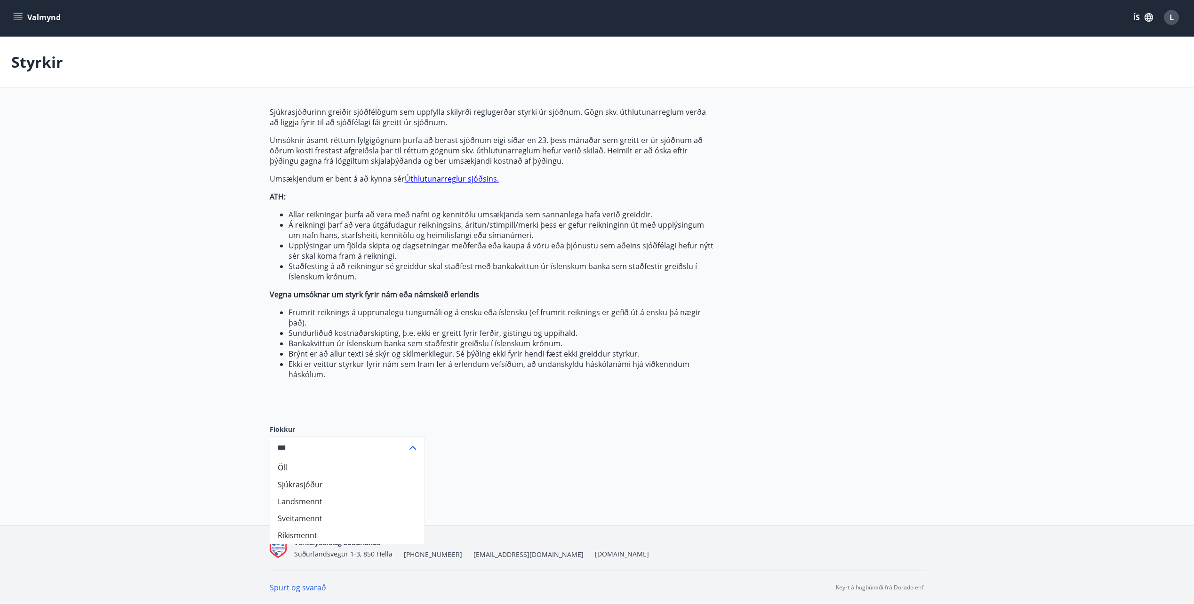  Describe the element at coordinates (501, 251) in the screenshot. I see `li: Upplýsingar um fjölda skipta og dagsetningar meðferða eða kaupa á vöru eða þjónustu sem aðeins sj...` at that location.